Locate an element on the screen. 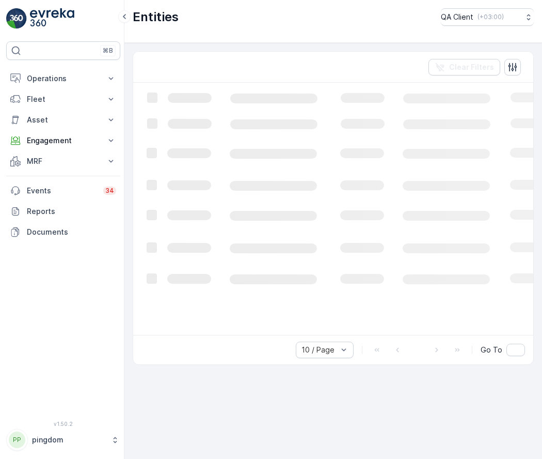 The height and width of the screenshot is (459, 542). button: QA Client(+03:00) is located at coordinates (488, 17).